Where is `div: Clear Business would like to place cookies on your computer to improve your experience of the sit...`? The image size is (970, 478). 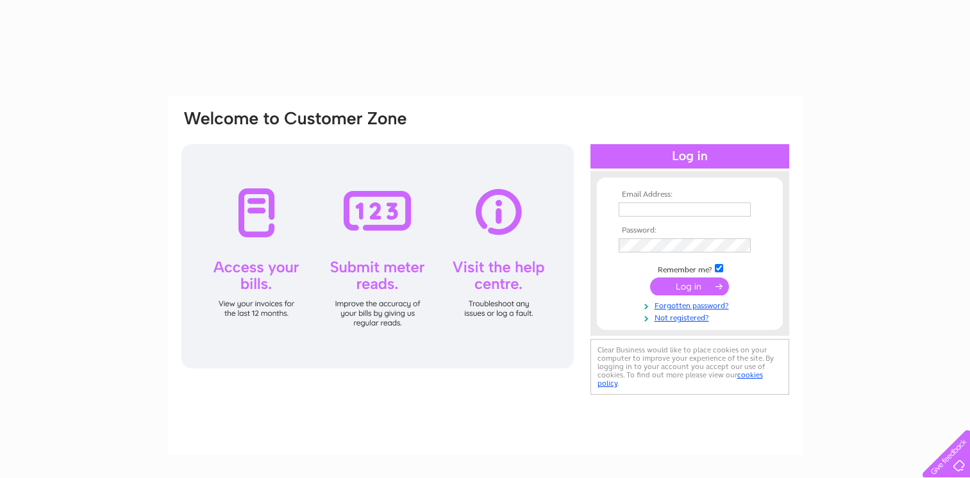
div: Clear Business would like to place cookies on your computer to improve your experience of the sit... is located at coordinates (690, 367).